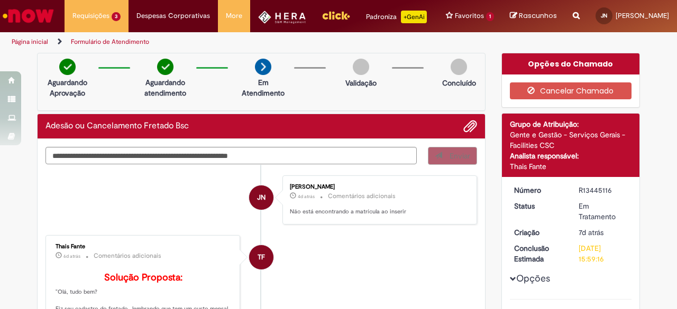 This screenshot has height=309, width=677. I want to click on p: Em Atendimento, so click(263, 88).